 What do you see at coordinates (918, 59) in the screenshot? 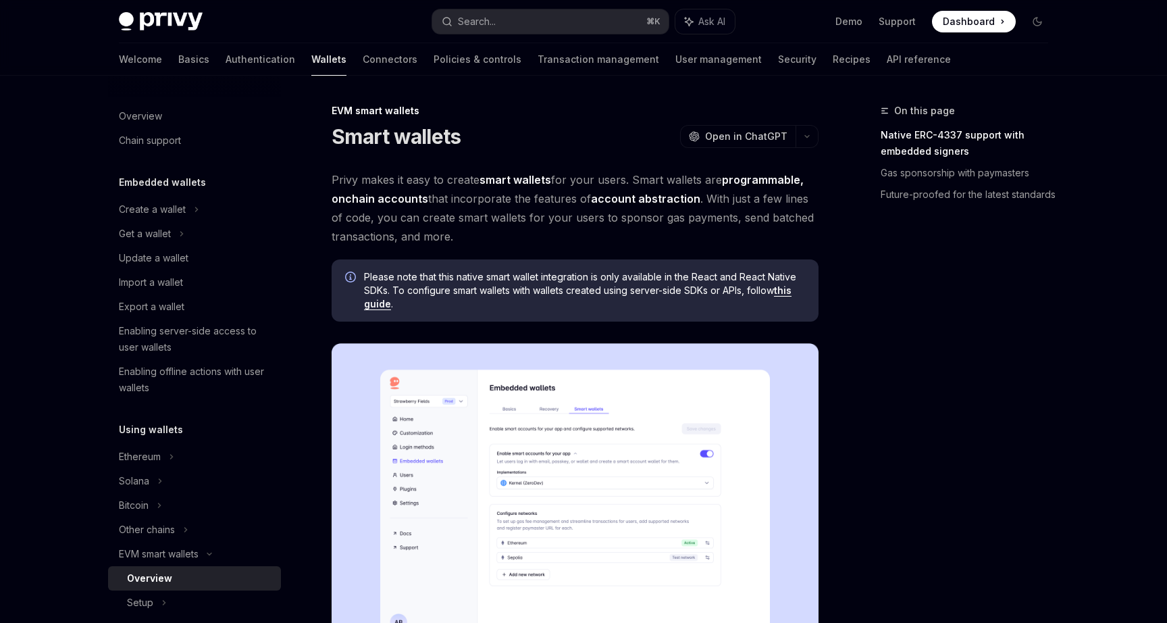
I see `a: API reference` at bounding box center [918, 59].